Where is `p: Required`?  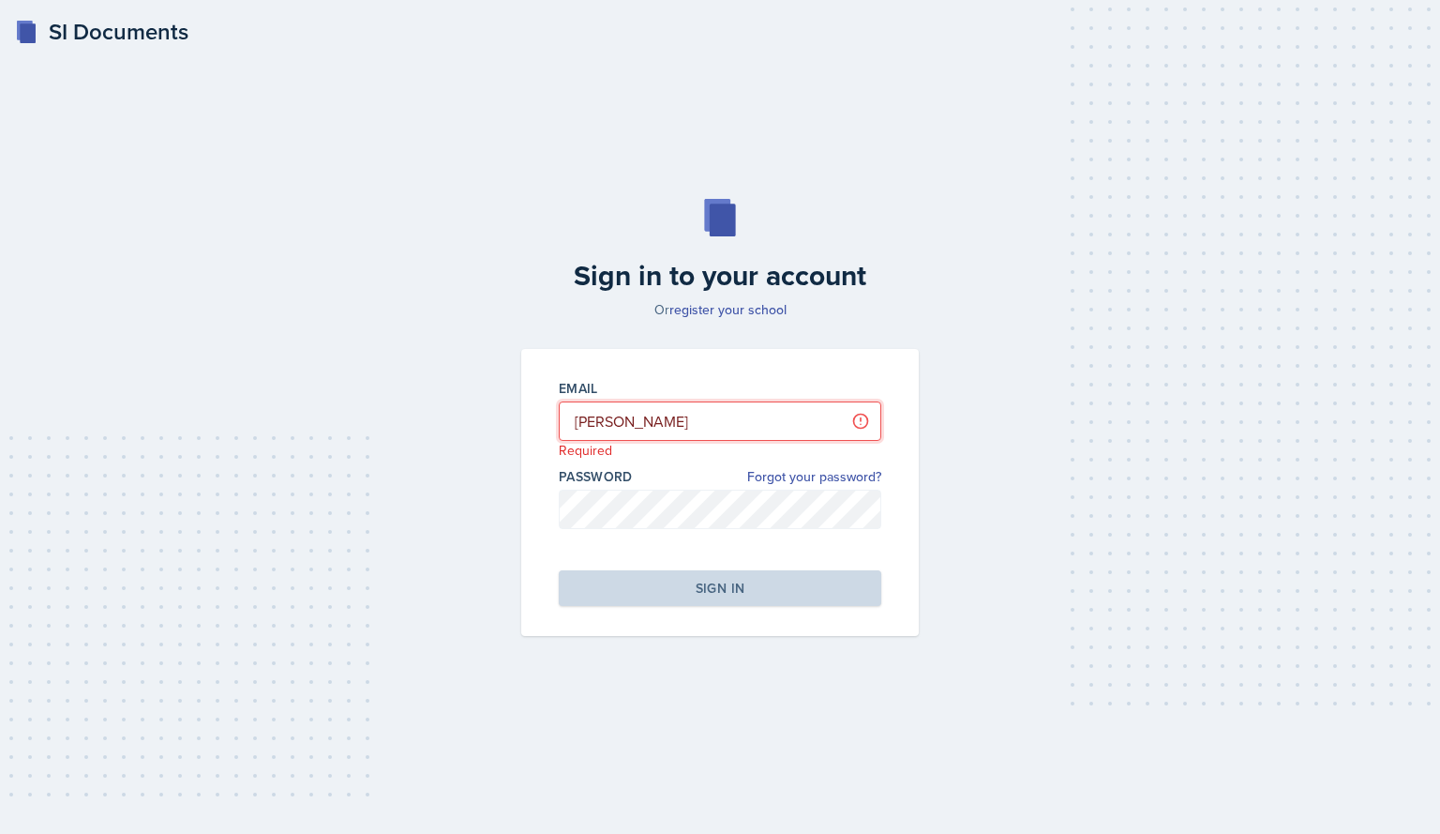 p: Required is located at coordinates (720, 450).